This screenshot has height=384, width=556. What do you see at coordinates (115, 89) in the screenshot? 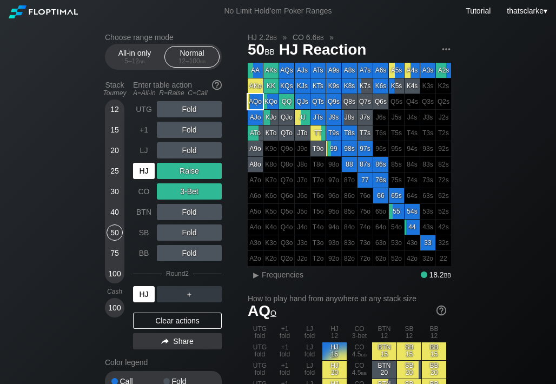
I see `div: Stack` at bounding box center [115, 89].